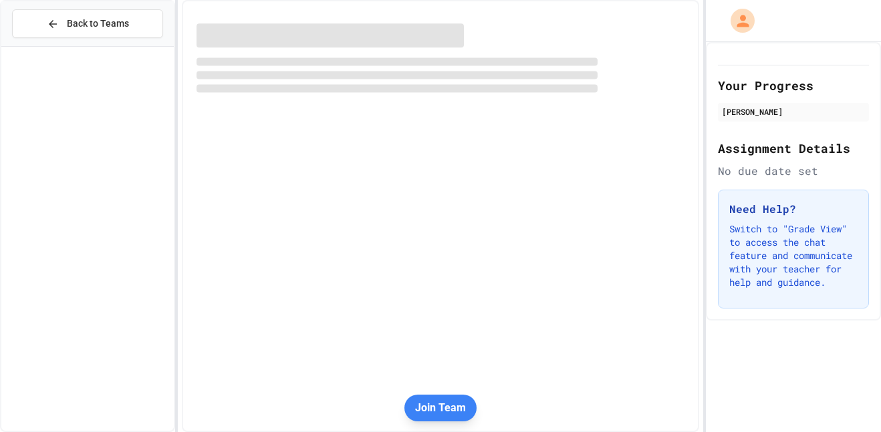 The width and height of the screenshot is (881, 432). Describe the element at coordinates (793, 148) in the screenshot. I see `h2: Assignment Details` at that location.